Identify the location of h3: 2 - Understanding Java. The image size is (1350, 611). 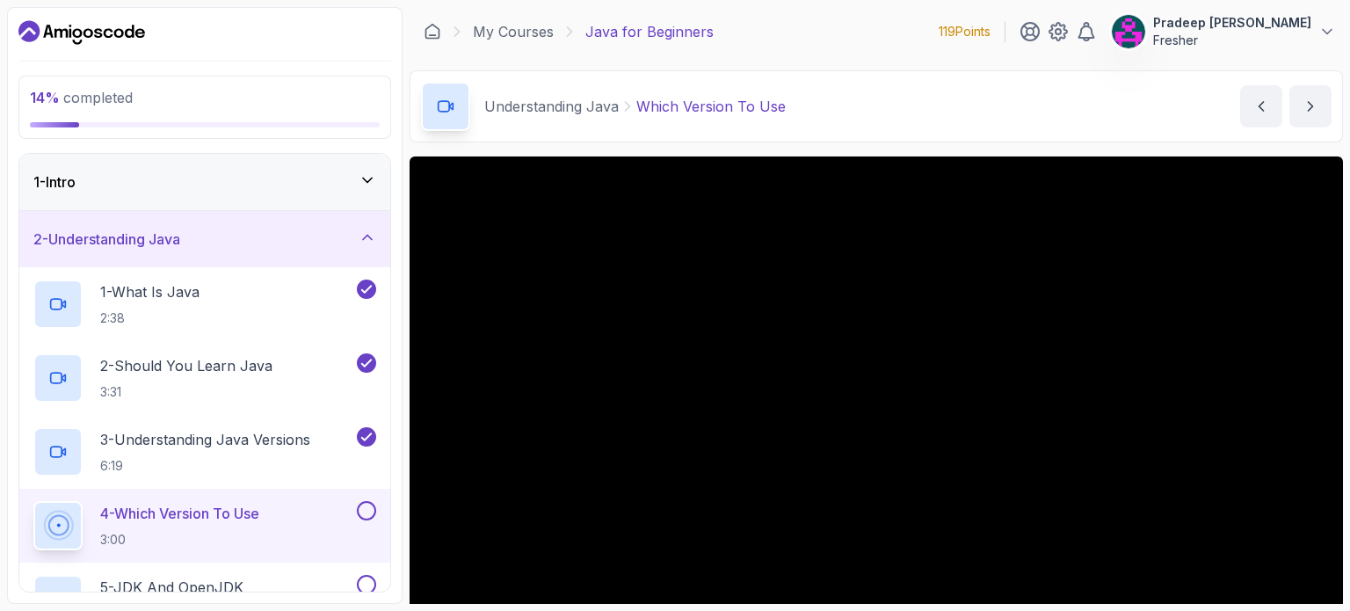
(106, 239).